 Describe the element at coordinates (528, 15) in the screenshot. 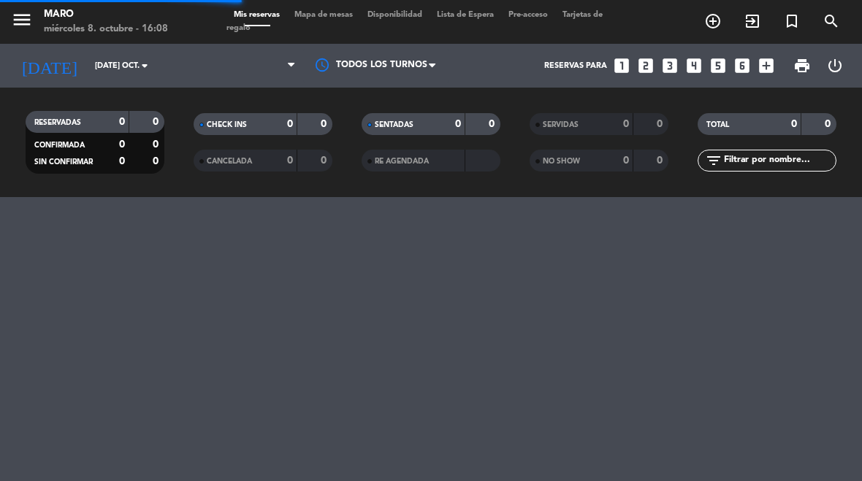

I see `span: Pre-acceso` at that location.